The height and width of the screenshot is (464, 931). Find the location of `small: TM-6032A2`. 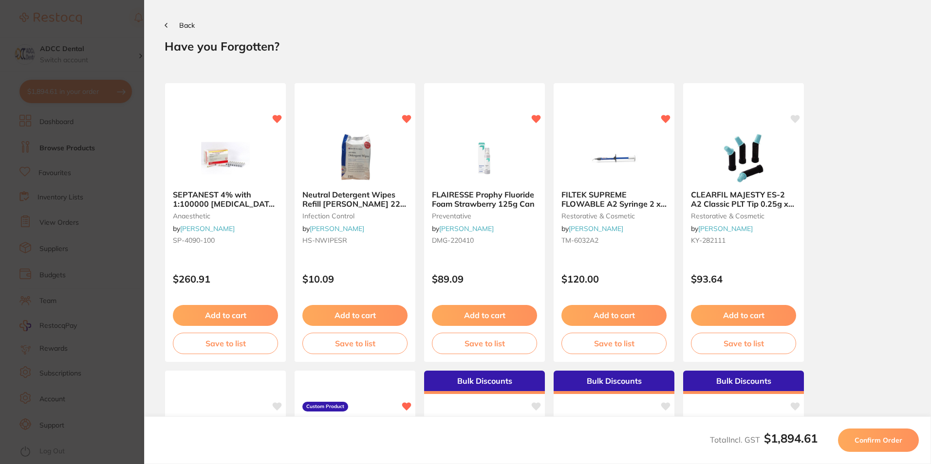

small: TM-6032A2 is located at coordinates (614, 240).